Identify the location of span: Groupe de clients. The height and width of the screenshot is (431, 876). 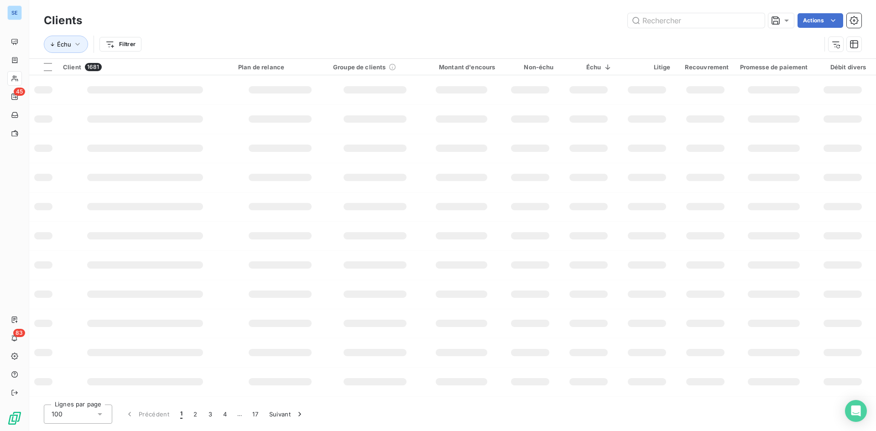
(359, 67).